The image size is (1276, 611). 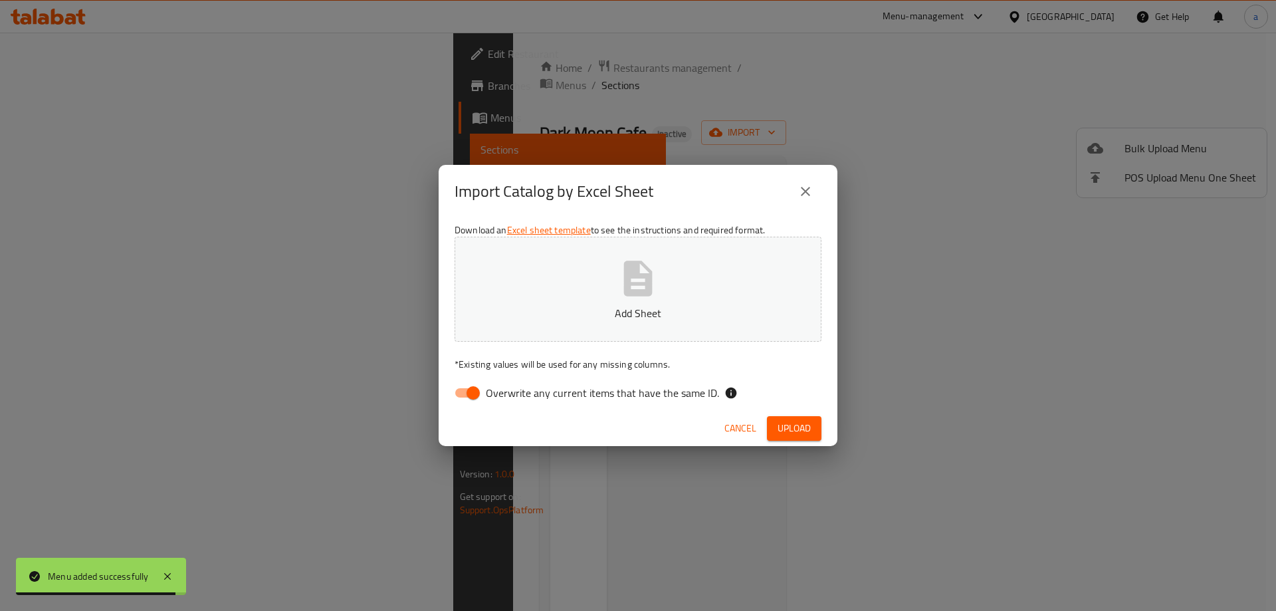 I want to click on button: Cancel, so click(x=740, y=428).